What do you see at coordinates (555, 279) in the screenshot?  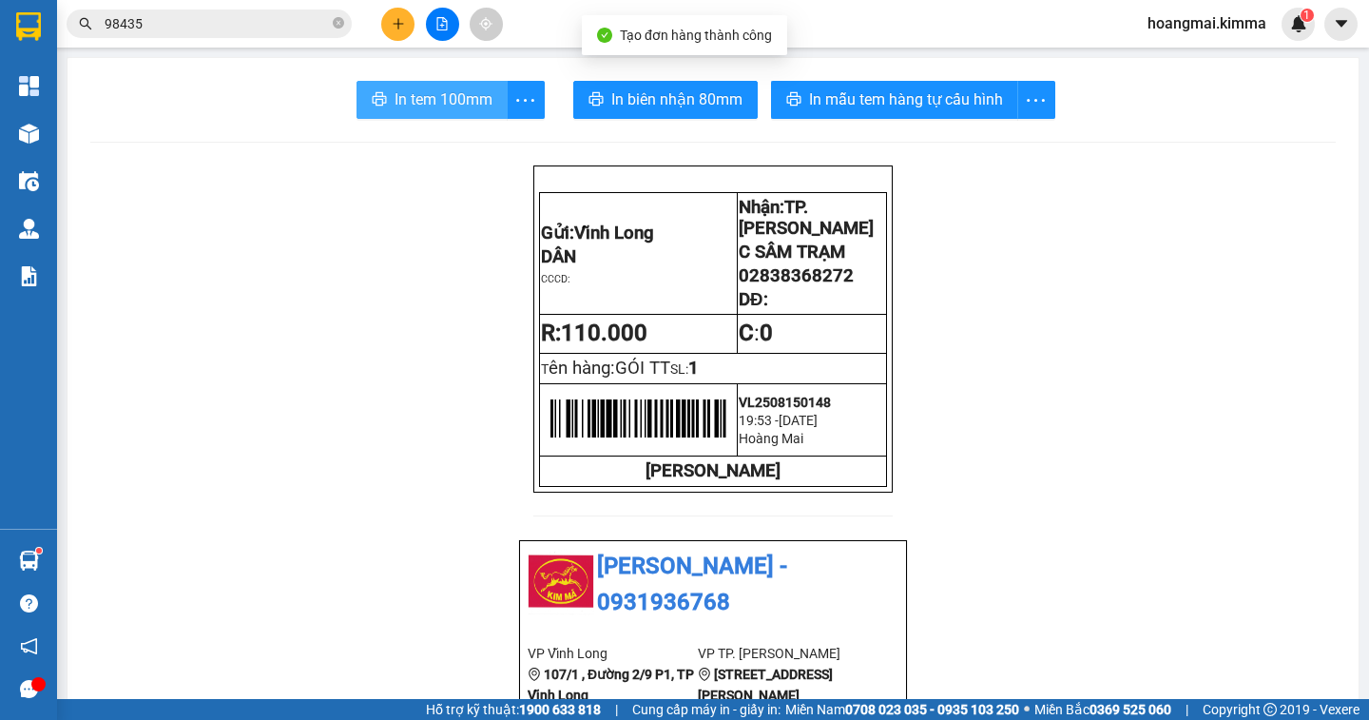 I see `span: CCCD:` at bounding box center [555, 279].